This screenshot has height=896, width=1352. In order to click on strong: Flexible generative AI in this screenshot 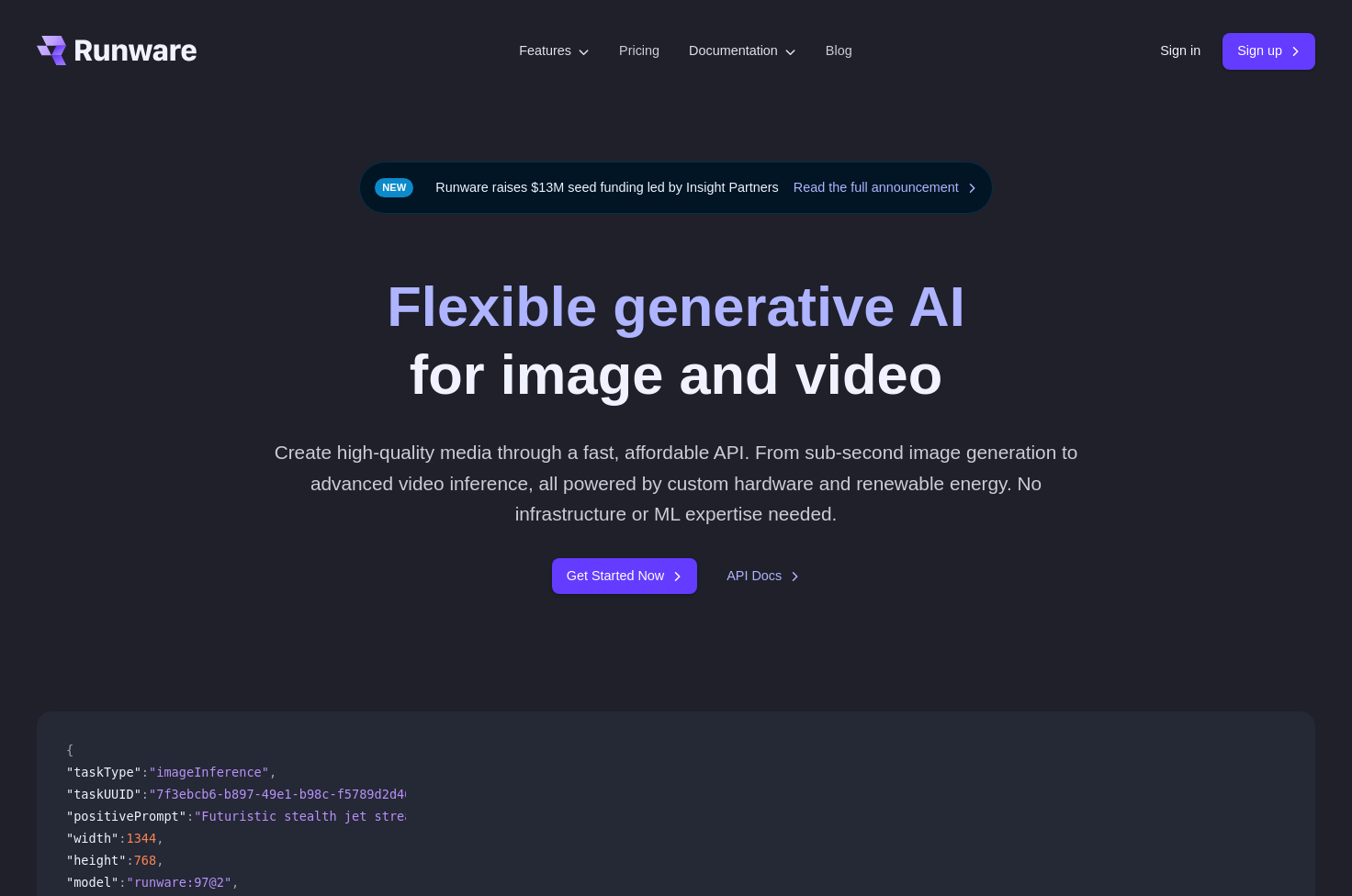, I will do `click(675, 306)`.